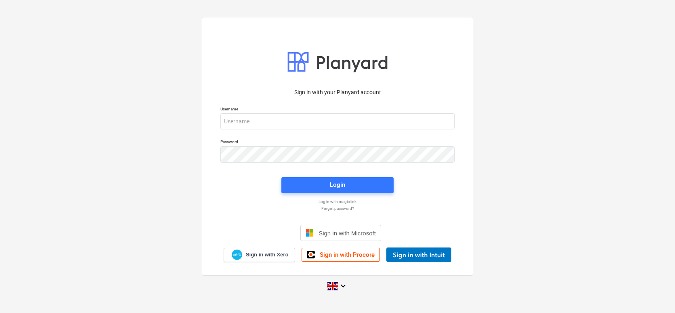 The width and height of the screenshot is (675, 313). I want to click on span: Sign in with Xero, so click(267, 254).